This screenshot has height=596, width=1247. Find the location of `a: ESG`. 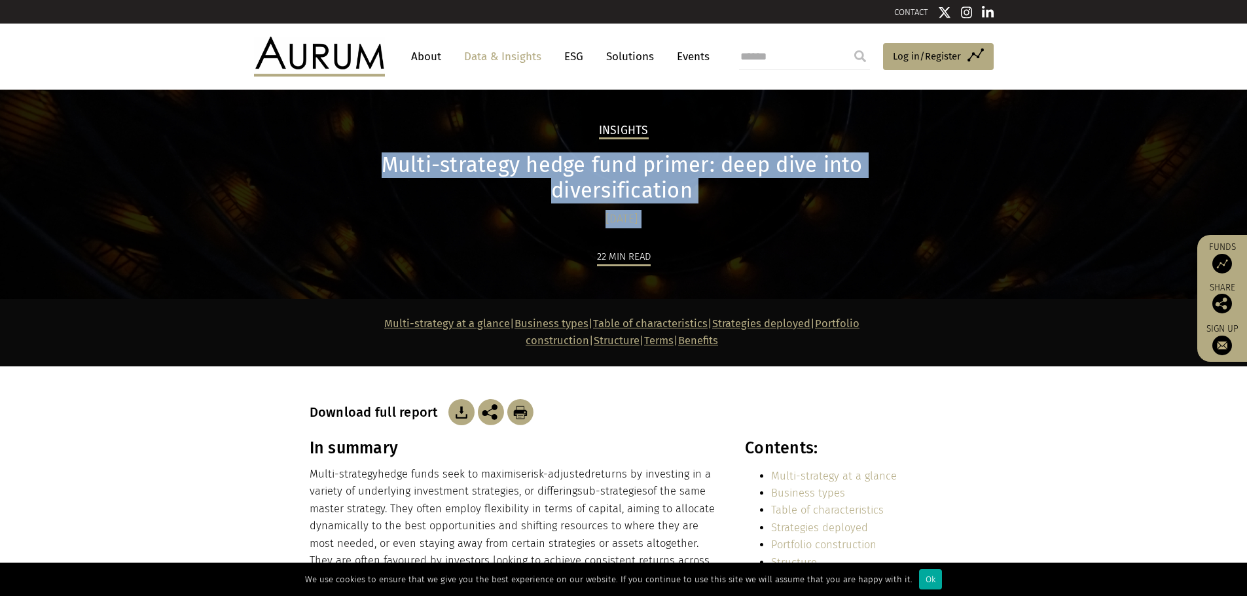

a: ESG is located at coordinates (573, 56).